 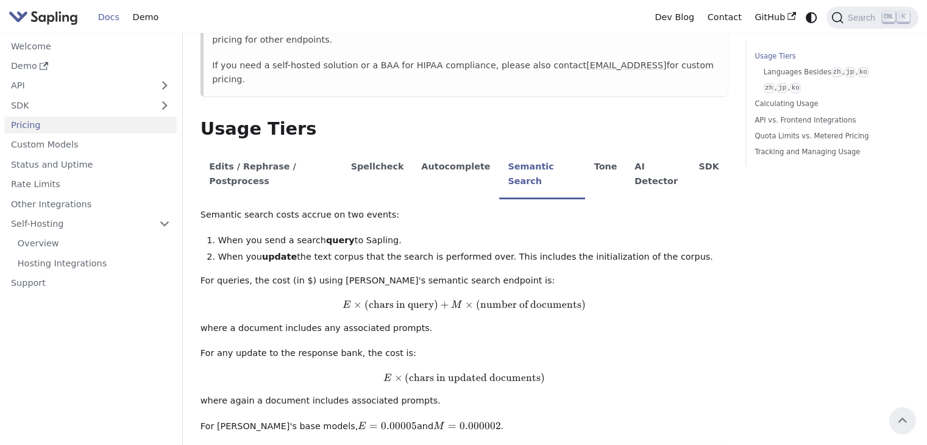 What do you see at coordinates (830, 152) in the screenshot?
I see `a: Tracking and Managing Usage` at bounding box center [830, 152].